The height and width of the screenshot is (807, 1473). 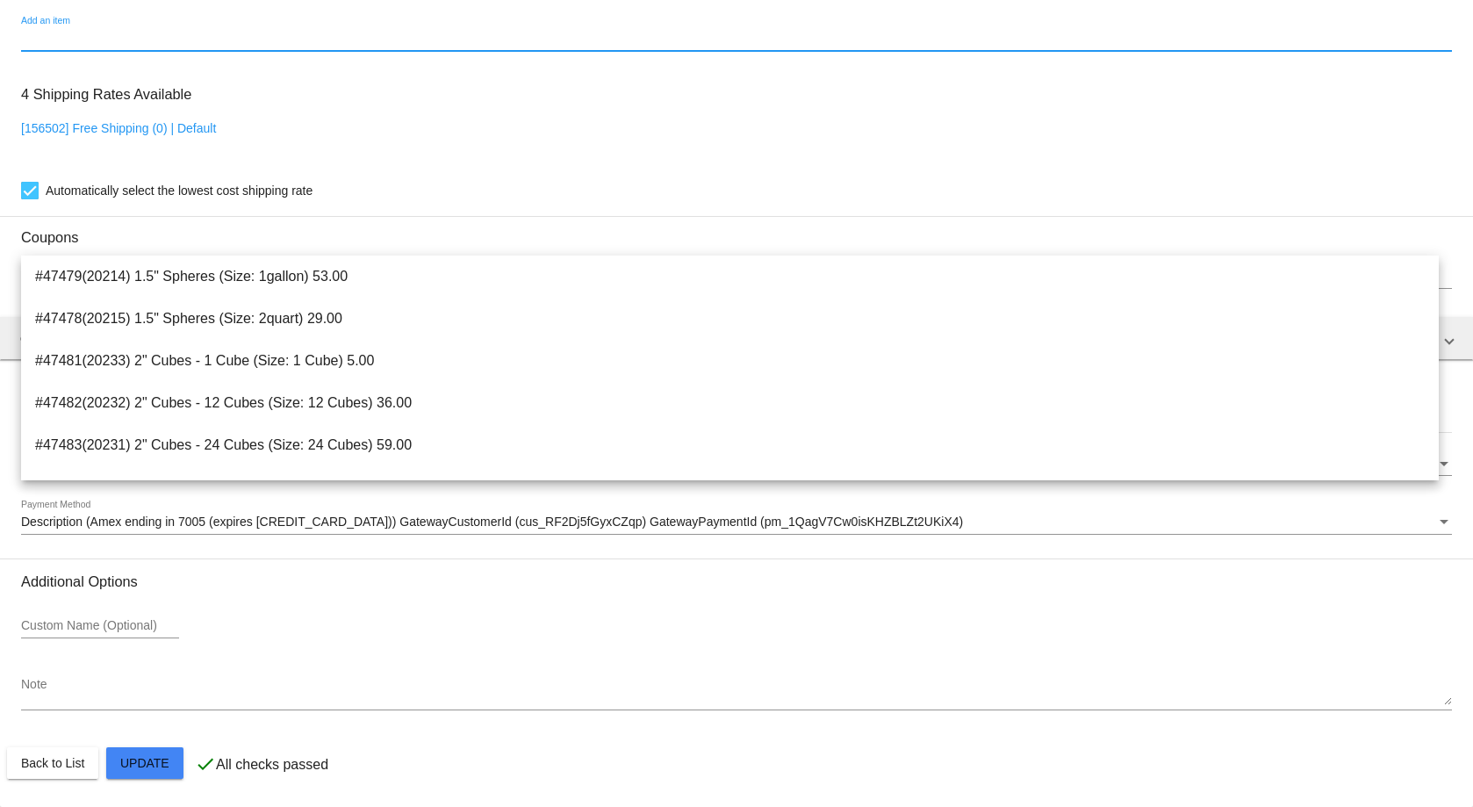 I want to click on h3: Coupons, so click(x=737, y=231).